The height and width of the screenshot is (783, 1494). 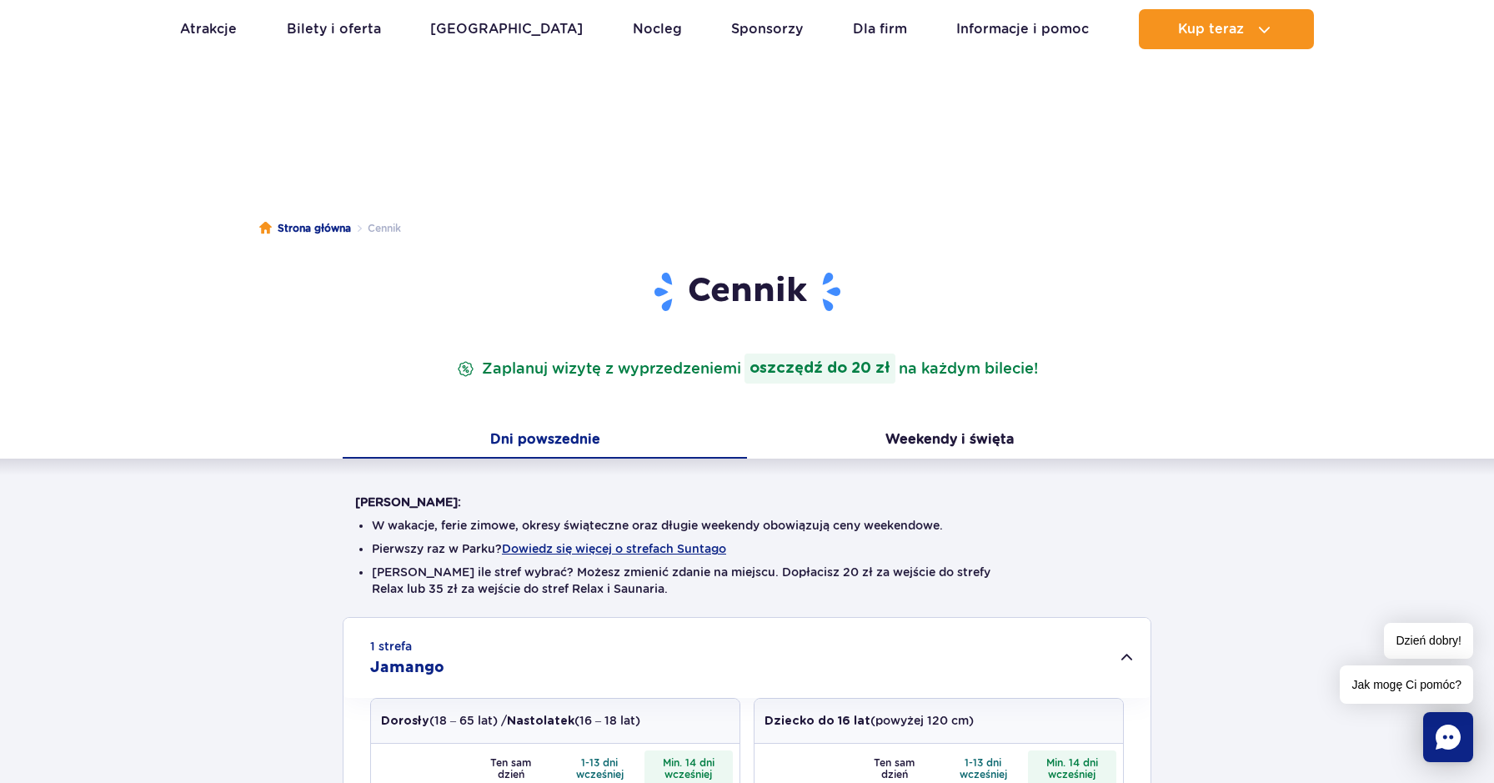 I want to click on span: Dzień dobry!, so click(x=1428, y=640).